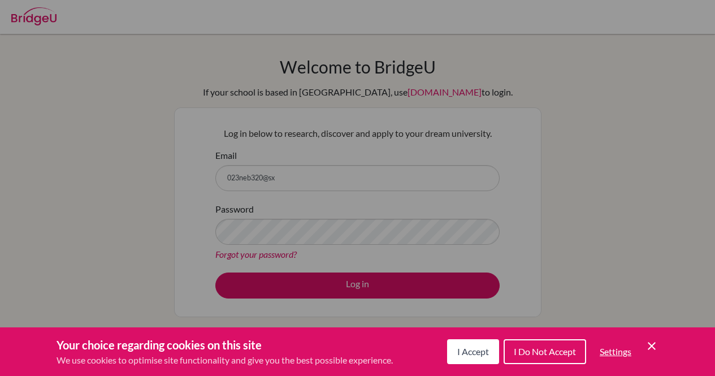  What do you see at coordinates (652, 346) in the screenshot?
I see `button: Save and close` at bounding box center [652, 346].